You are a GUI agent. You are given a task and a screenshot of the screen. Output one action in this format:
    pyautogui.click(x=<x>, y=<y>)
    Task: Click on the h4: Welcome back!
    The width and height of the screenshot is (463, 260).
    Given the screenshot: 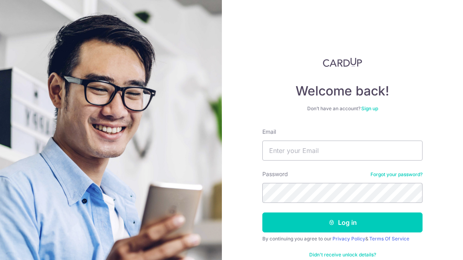 What is the action you would take?
    pyautogui.click(x=342, y=91)
    